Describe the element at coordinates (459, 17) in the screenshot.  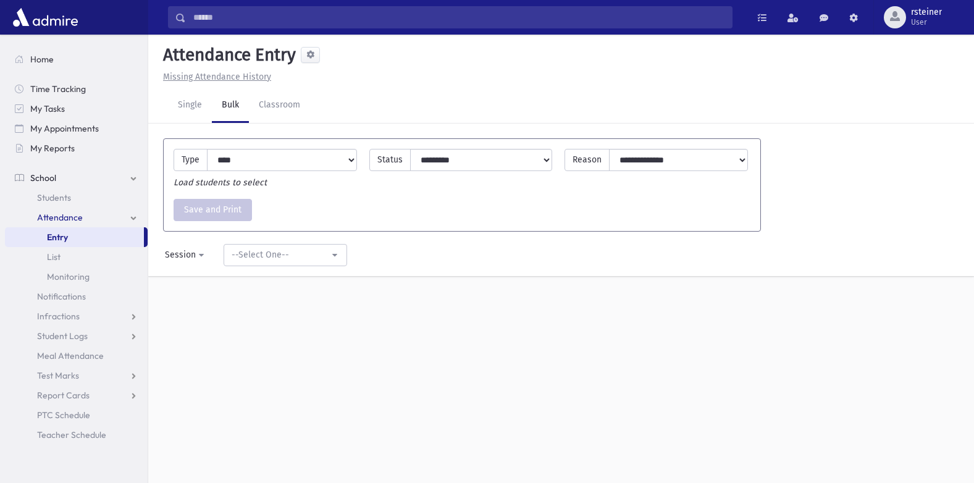
I see `input: Search` at that location.